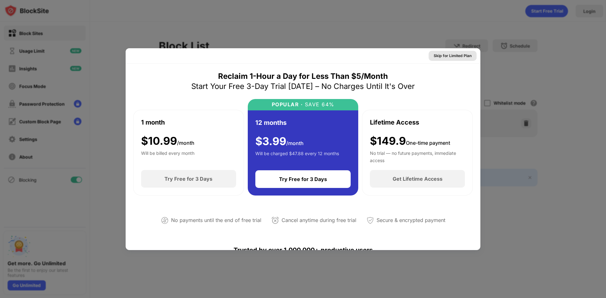 The height and width of the screenshot is (298, 606). What do you see at coordinates (275, 220) in the screenshot?
I see `img: cancel-anytime` at bounding box center [275, 220].